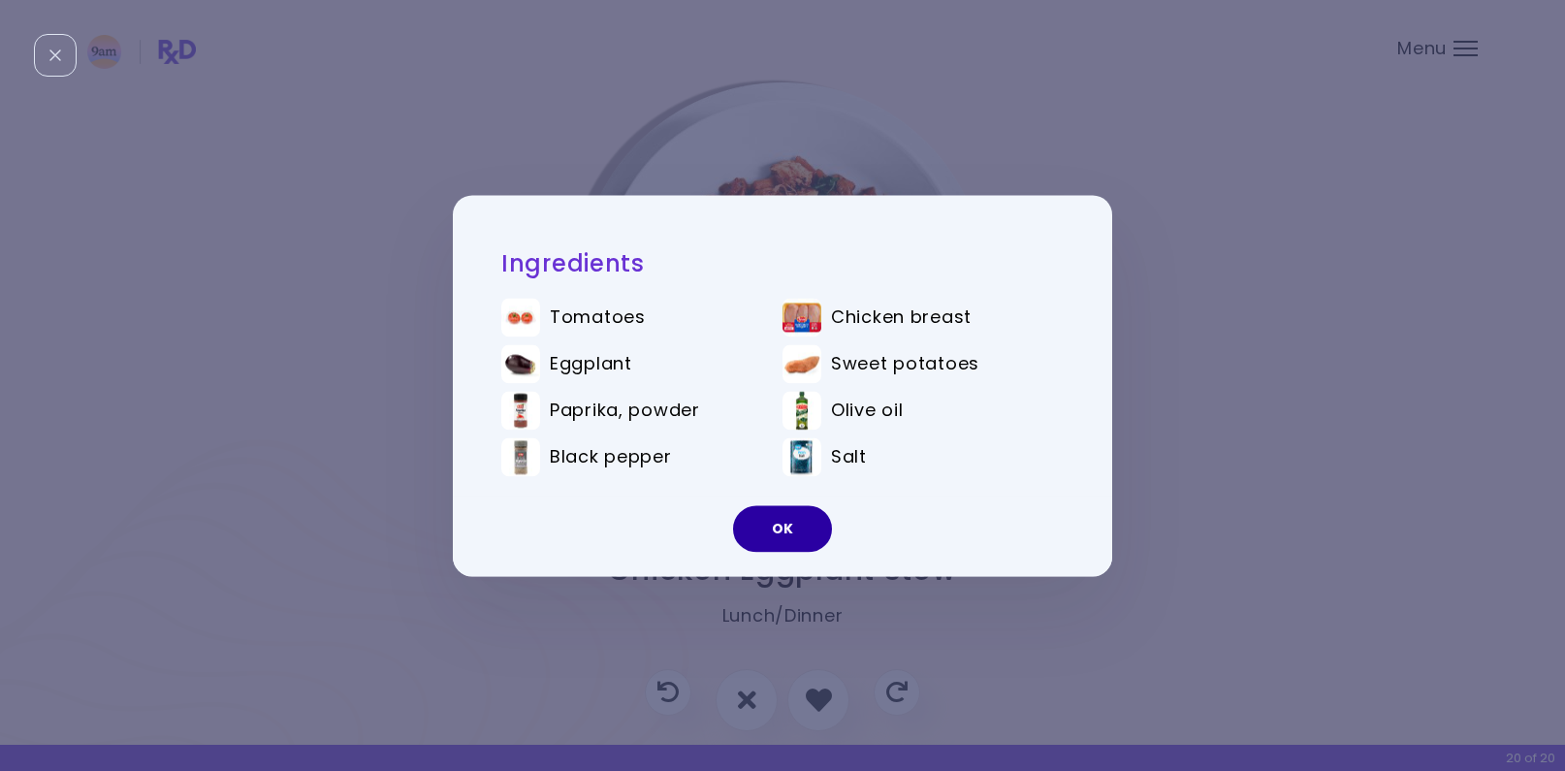  I want to click on h2: Ingredients, so click(783, 263).